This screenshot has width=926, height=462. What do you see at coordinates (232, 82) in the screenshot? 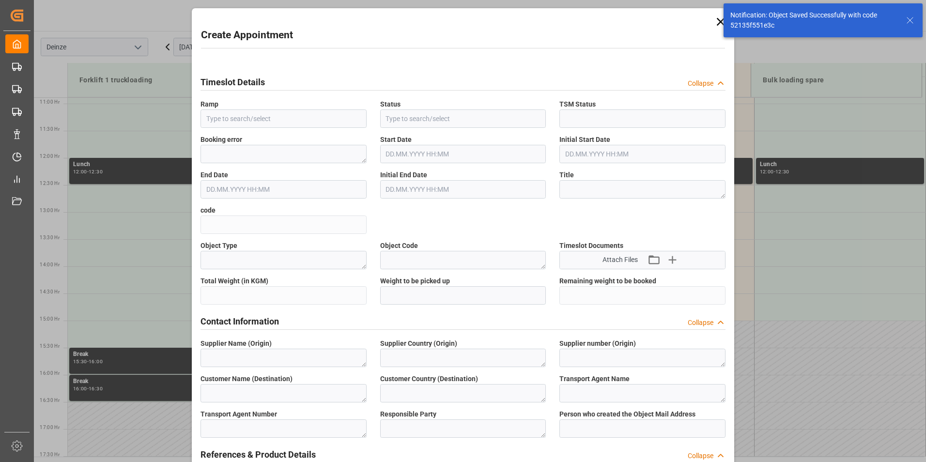
I see `h2: Timeslot Details` at bounding box center [232, 82].